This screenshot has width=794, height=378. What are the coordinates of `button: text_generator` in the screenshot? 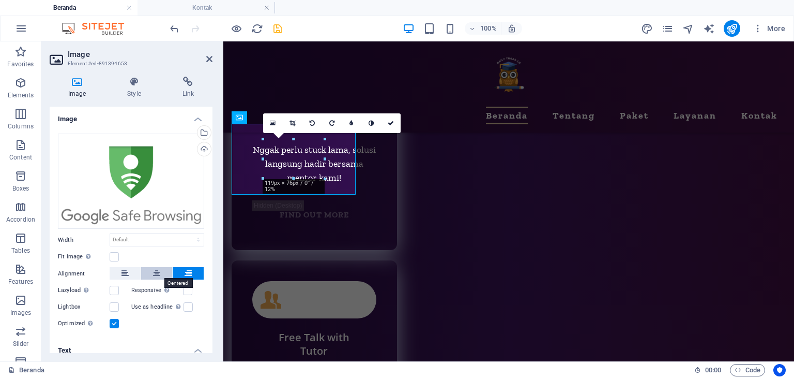 It's located at (710, 28).